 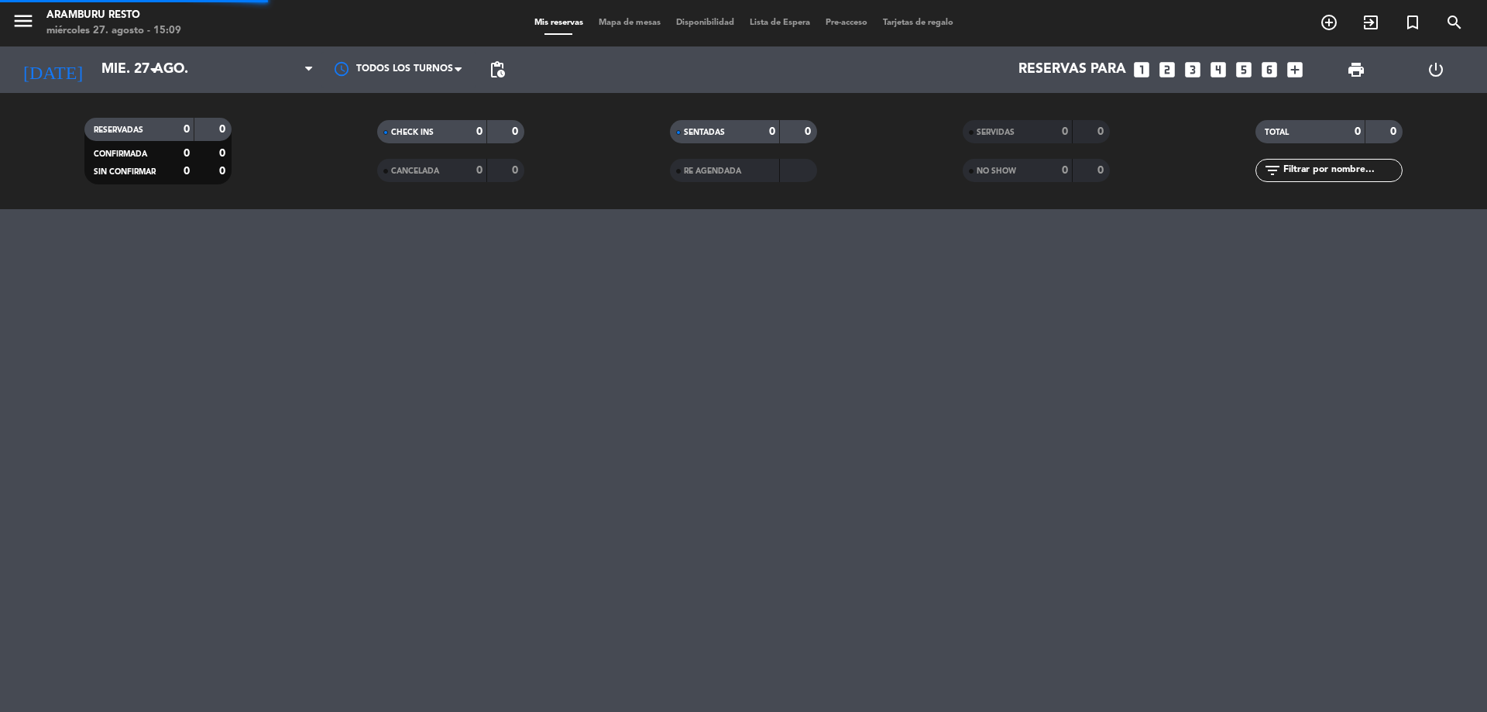 I want to click on i: looks_5, so click(x=1244, y=70).